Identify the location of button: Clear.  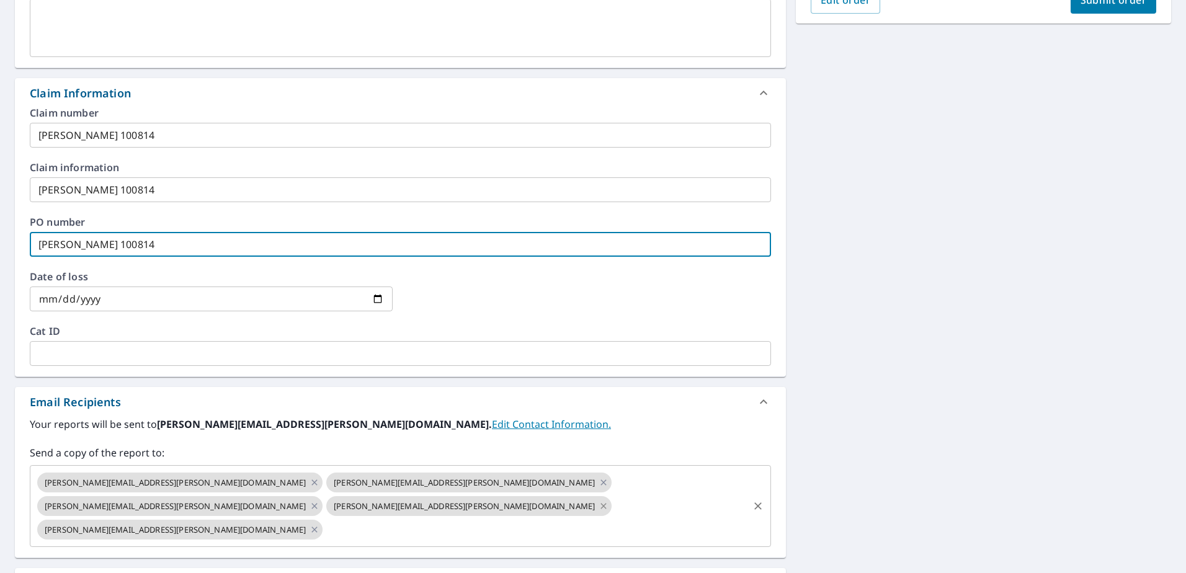
(758, 506).